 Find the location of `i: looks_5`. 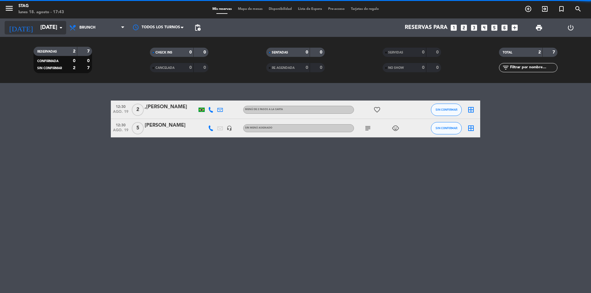

i: looks_5 is located at coordinates (494, 28).